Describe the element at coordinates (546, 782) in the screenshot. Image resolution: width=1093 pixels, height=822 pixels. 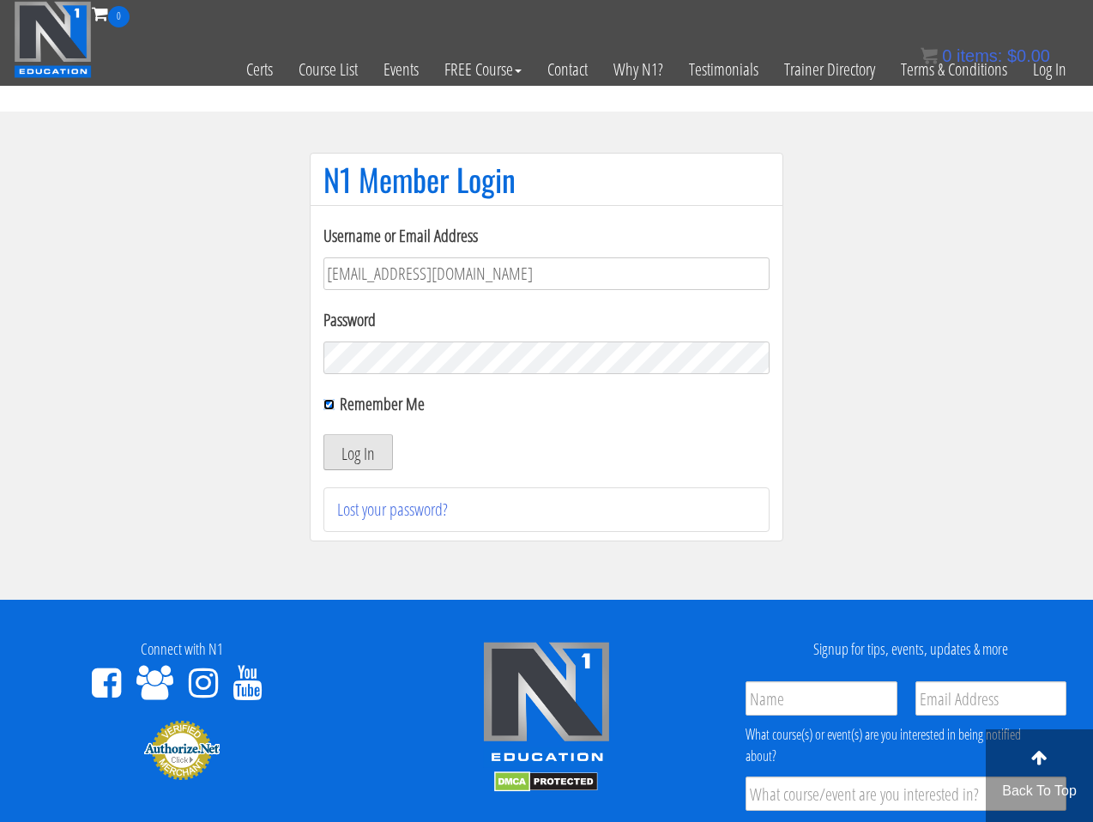
I see `img: DMCA.com Protection Status` at that location.